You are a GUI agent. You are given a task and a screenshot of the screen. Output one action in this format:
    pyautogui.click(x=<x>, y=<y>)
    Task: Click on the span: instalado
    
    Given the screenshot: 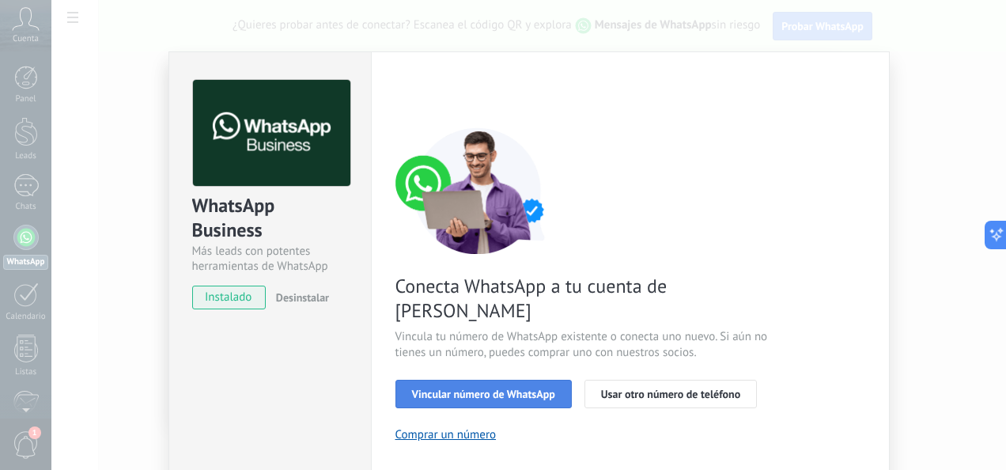 What is the action you would take?
    pyautogui.click(x=229, y=297)
    